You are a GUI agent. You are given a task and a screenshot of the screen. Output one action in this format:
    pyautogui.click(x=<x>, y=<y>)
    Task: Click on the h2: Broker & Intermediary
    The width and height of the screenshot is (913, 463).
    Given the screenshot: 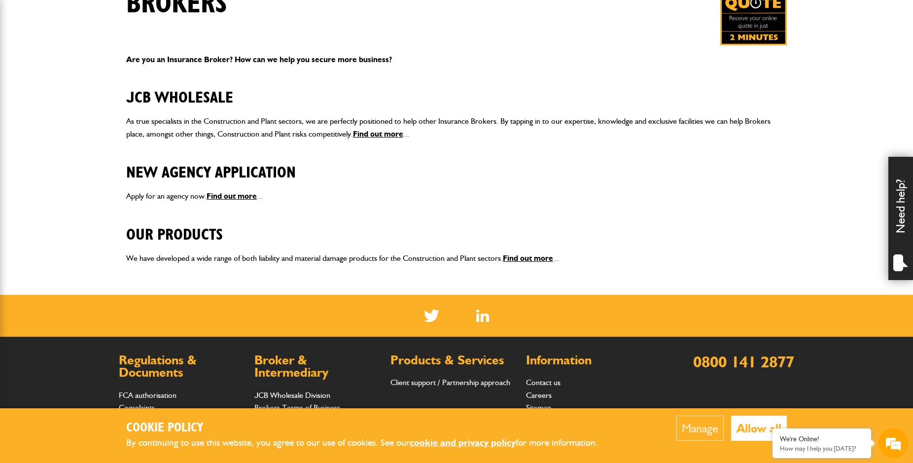 What is the action you would take?
    pyautogui.click(x=317, y=366)
    